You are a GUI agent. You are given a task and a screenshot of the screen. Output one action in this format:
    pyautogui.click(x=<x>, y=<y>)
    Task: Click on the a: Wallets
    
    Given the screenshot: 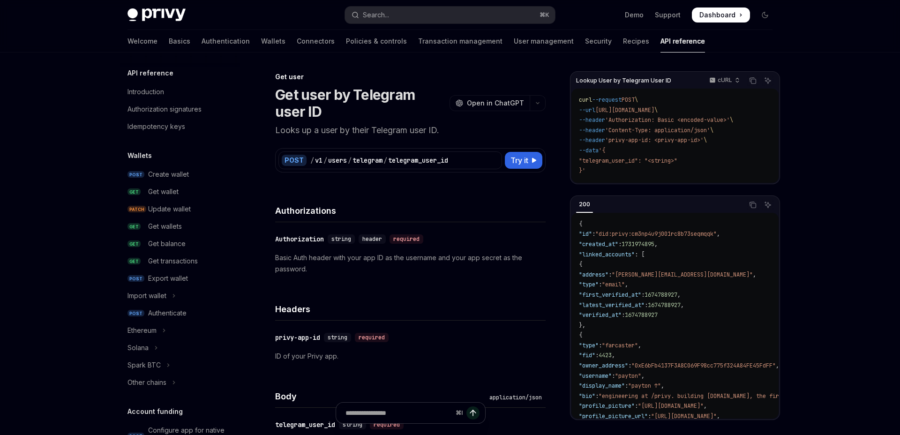 What is the action you would take?
    pyautogui.click(x=273, y=41)
    